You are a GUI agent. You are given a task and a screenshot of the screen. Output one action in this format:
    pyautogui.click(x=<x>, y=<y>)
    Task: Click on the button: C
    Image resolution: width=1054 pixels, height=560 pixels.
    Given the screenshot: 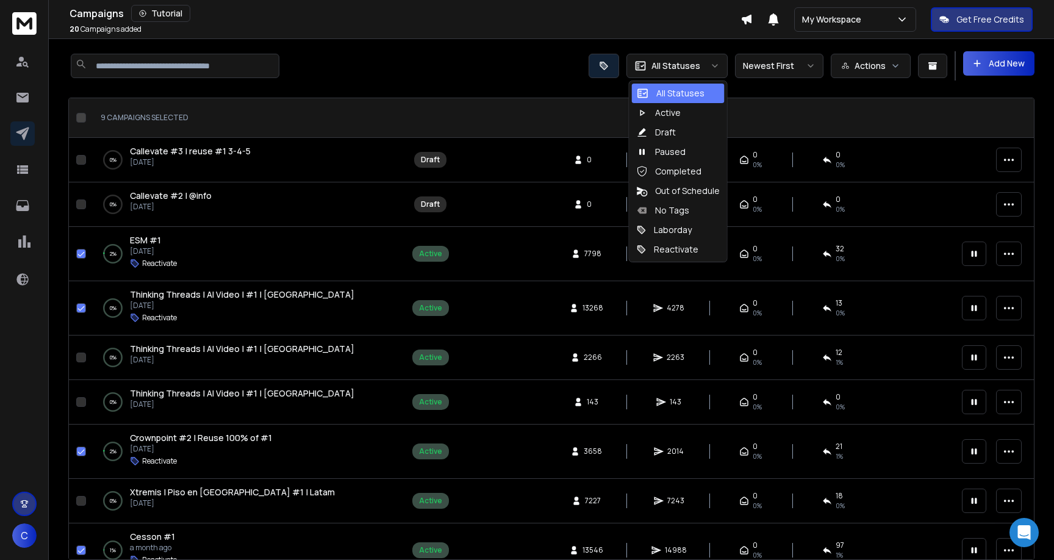 What is the action you would take?
    pyautogui.click(x=24, y=536)
    